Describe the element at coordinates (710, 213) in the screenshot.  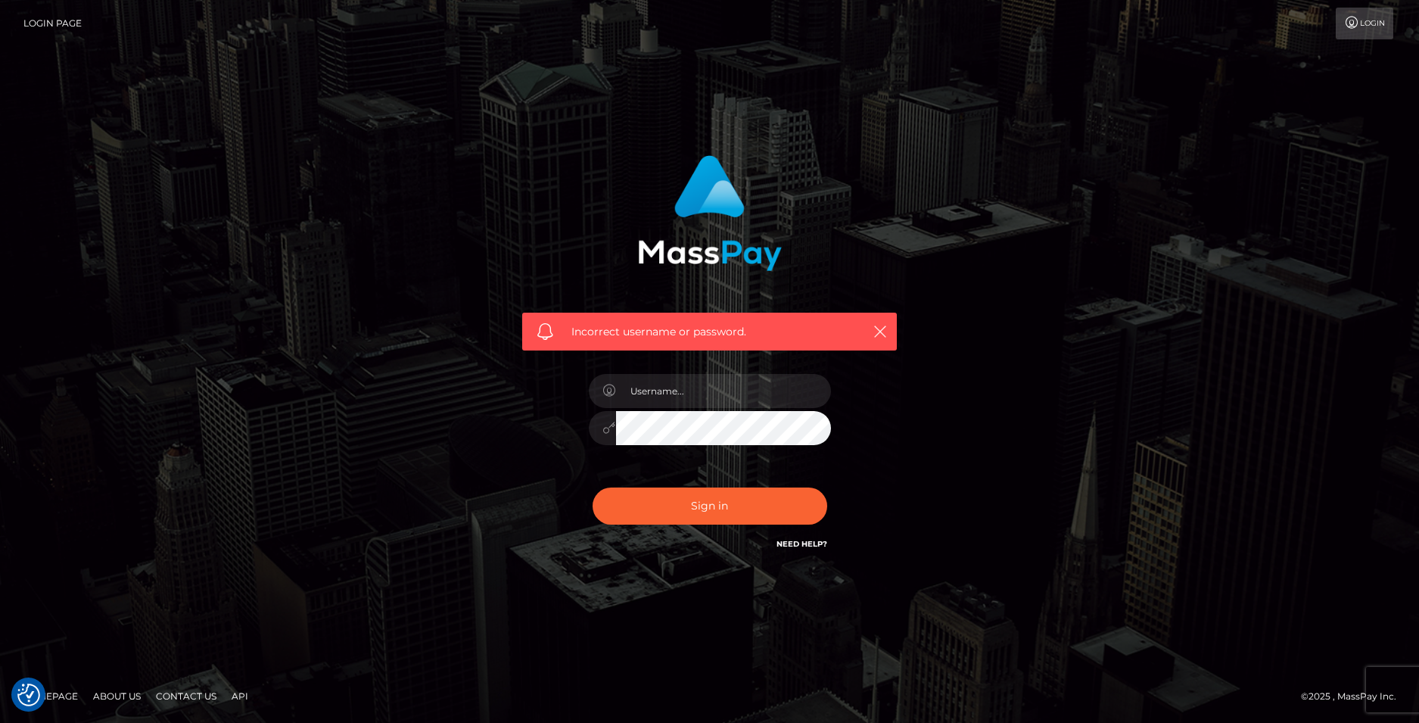
I see `img: MassPay Login` at that location.